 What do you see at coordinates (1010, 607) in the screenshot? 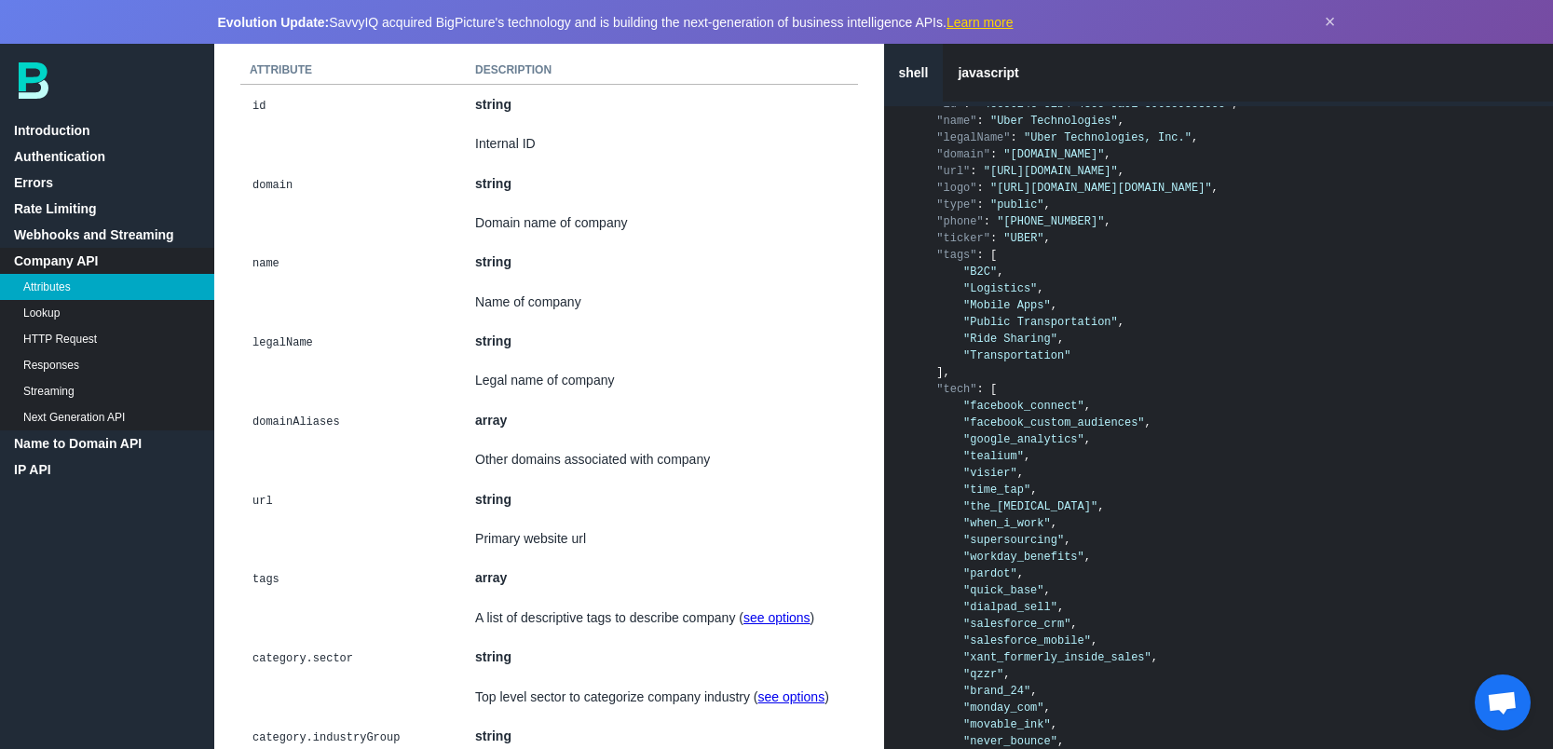
I see `span: "dialpad_sell"` at bounding box center [1010, 607].